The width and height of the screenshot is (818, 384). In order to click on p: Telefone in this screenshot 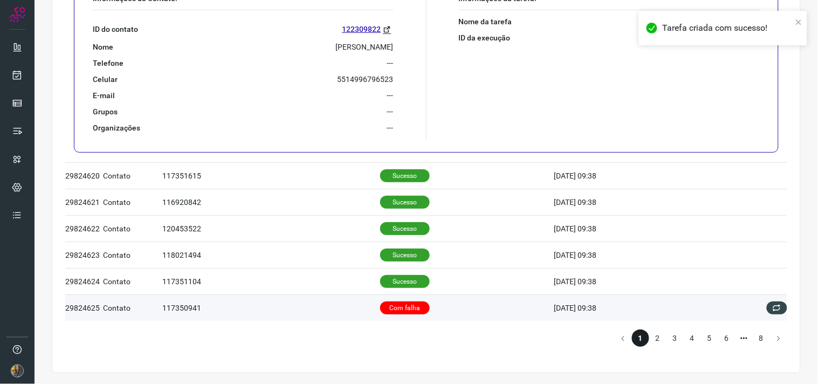, I will do `click(108, 63)`.